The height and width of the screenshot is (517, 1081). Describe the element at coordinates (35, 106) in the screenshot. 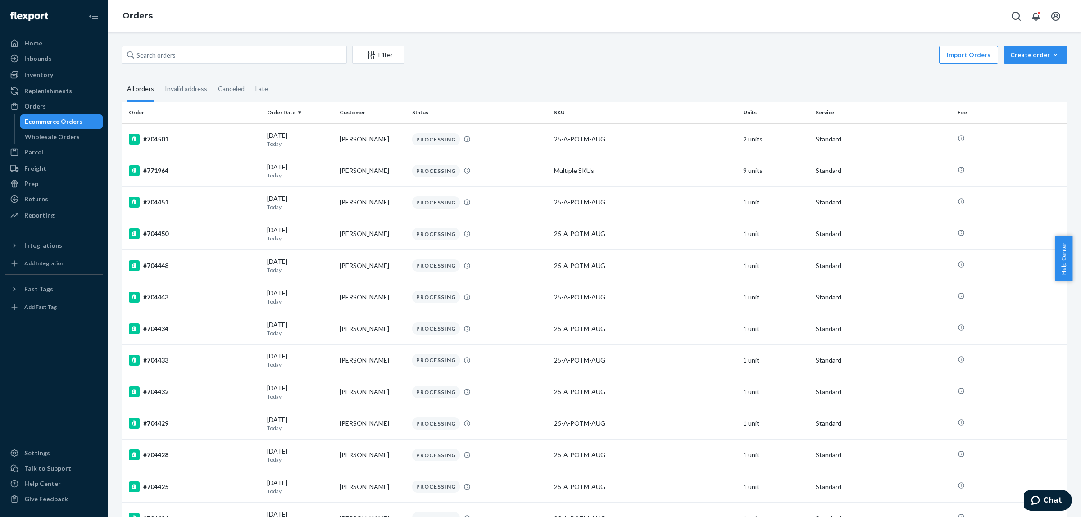

I see `div: Orders` at that location.